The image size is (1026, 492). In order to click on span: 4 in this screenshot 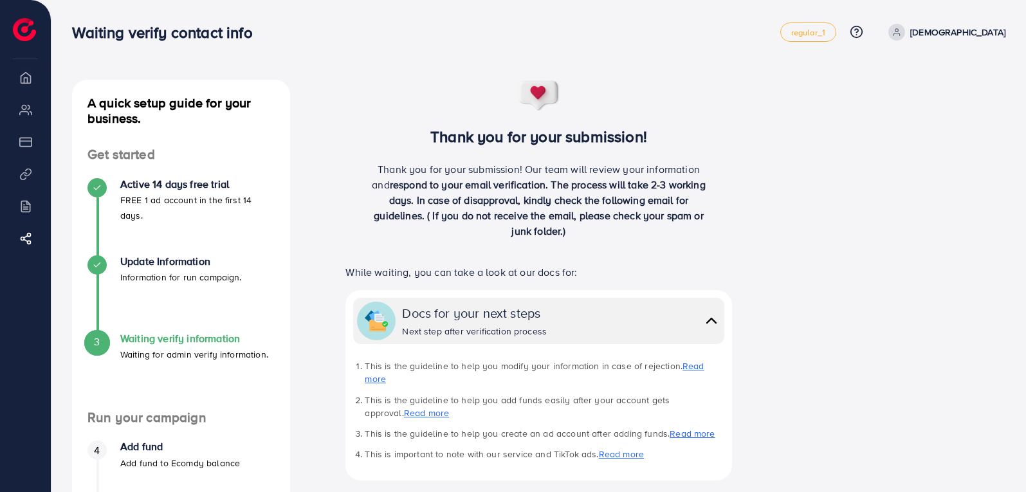, I will do `click(96, 450)`.